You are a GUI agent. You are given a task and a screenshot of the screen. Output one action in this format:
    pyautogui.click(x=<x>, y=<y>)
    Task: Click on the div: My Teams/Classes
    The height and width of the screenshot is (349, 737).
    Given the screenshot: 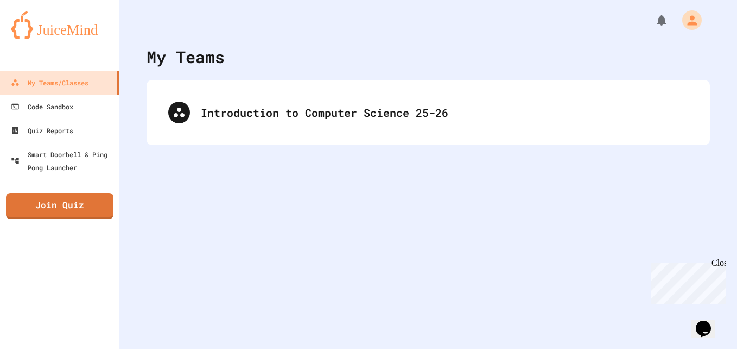 What is the action you would take?
    pyautogui.click(x=49, y=83)
    